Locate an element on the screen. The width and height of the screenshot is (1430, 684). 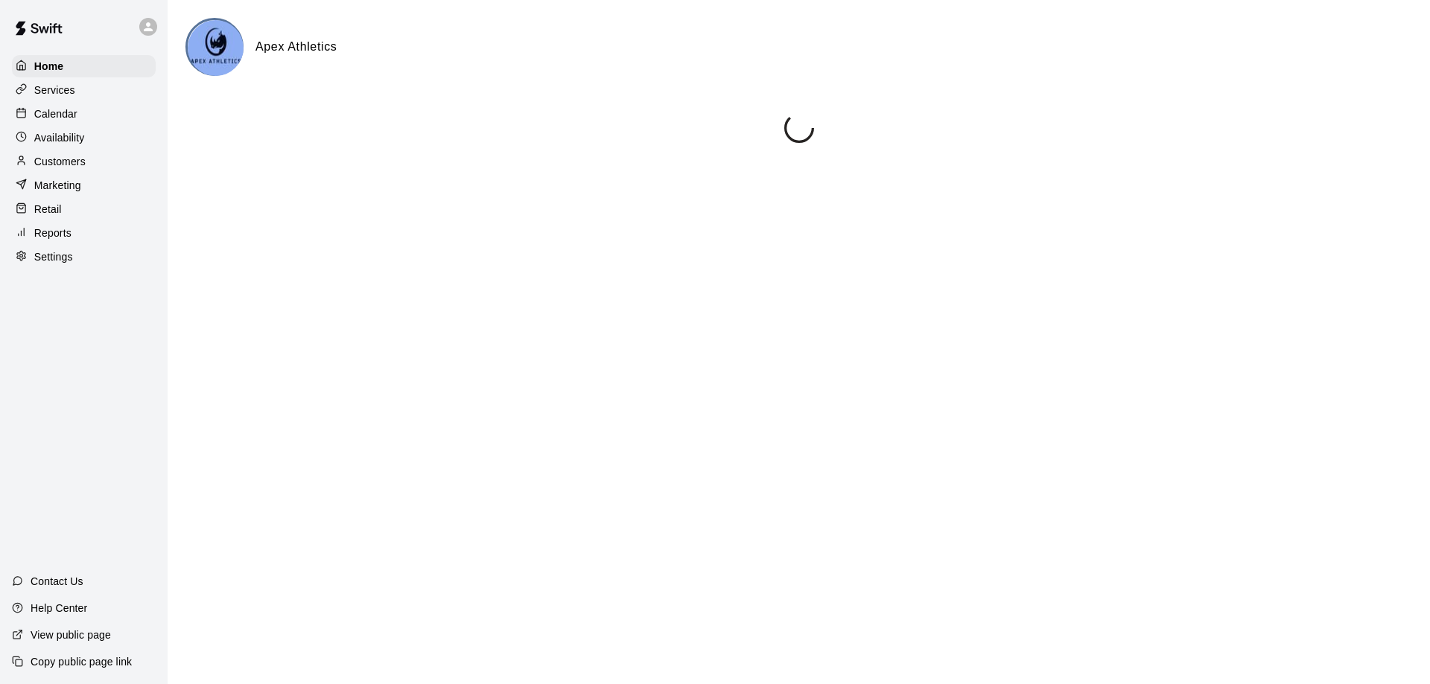
a: Customers is located at coordinates (83, 162).